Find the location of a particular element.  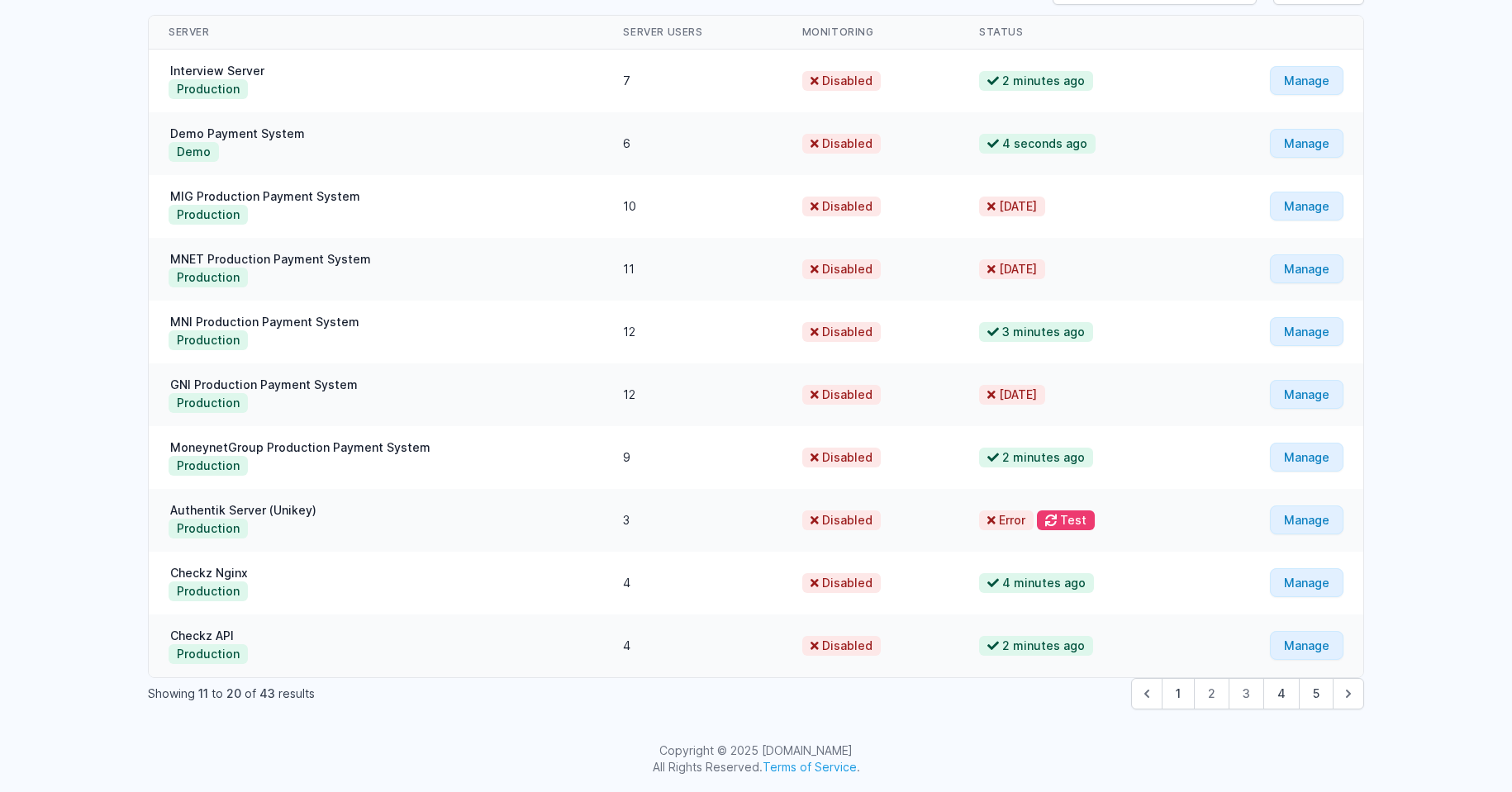

span: 4 seconds ago is located at coordinates (1038, 144).